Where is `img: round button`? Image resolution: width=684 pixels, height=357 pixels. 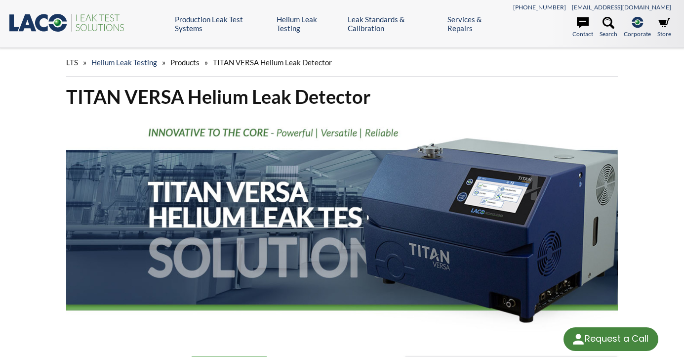 img: round button is located at coordinates (579, 339).